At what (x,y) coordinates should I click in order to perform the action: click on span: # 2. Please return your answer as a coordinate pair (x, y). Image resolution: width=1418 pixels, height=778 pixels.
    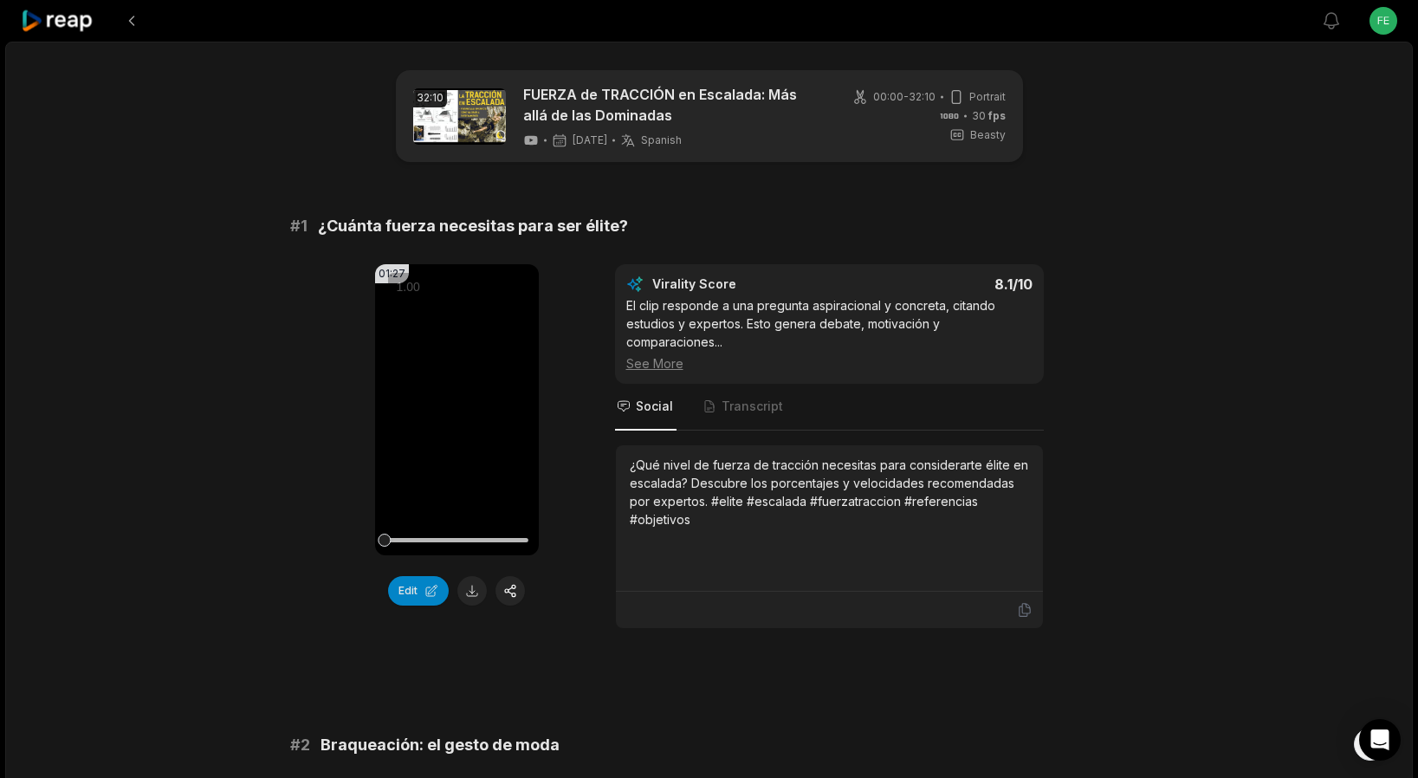
    Looking at the image, I should click on (300, 745).